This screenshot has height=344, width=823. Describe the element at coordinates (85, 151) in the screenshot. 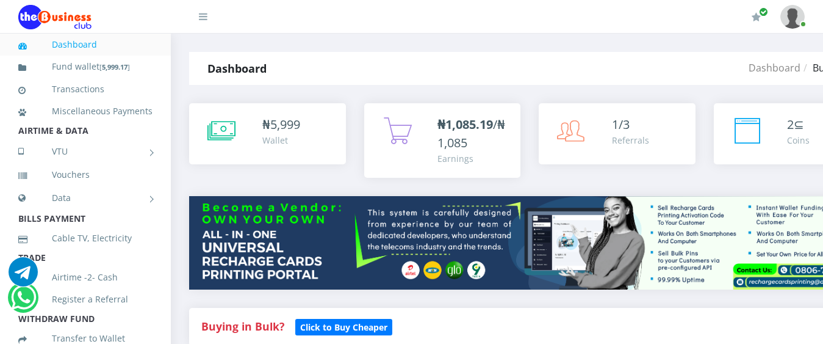

I see `a: VTU` at that location.